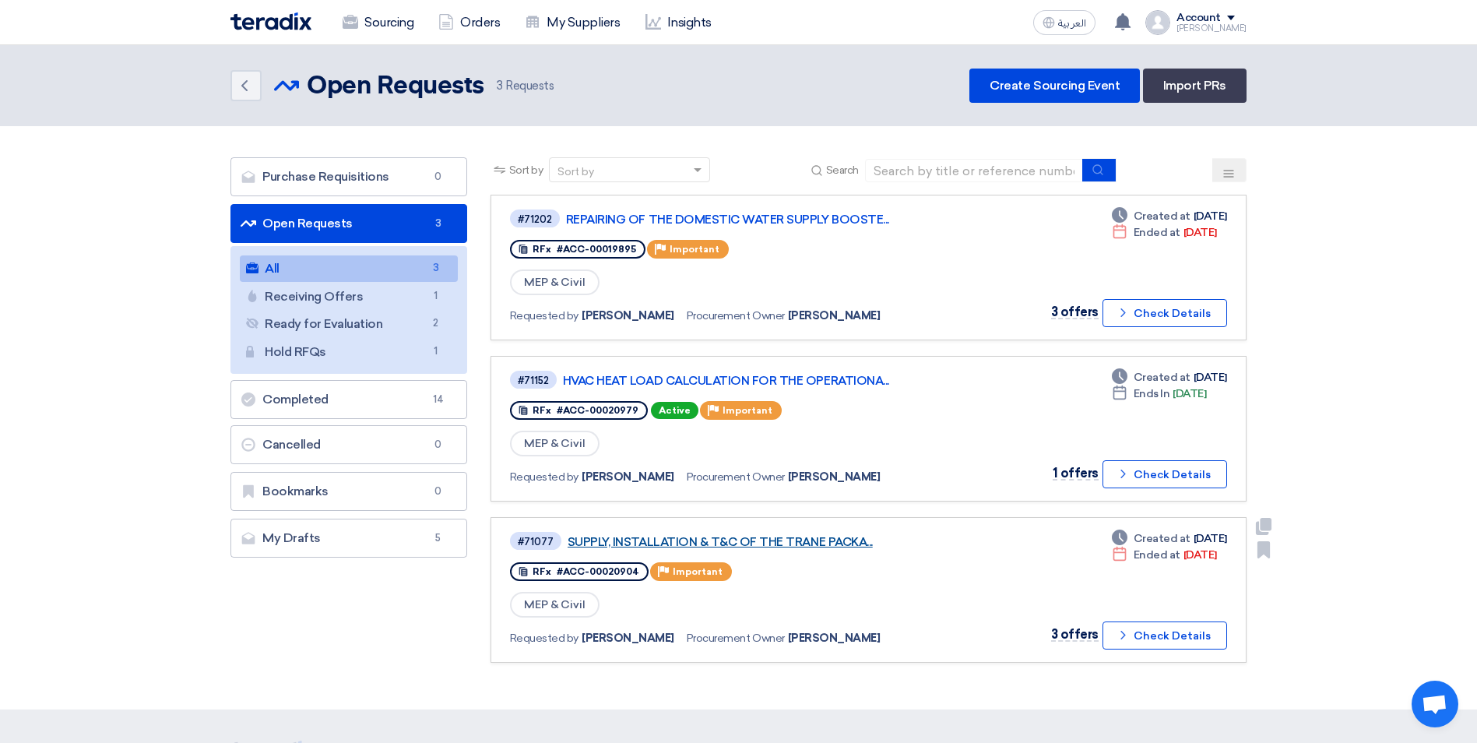 This screenshot has height=743, width=1477. I want to click on img: Teradix logo, so click(271, 21).